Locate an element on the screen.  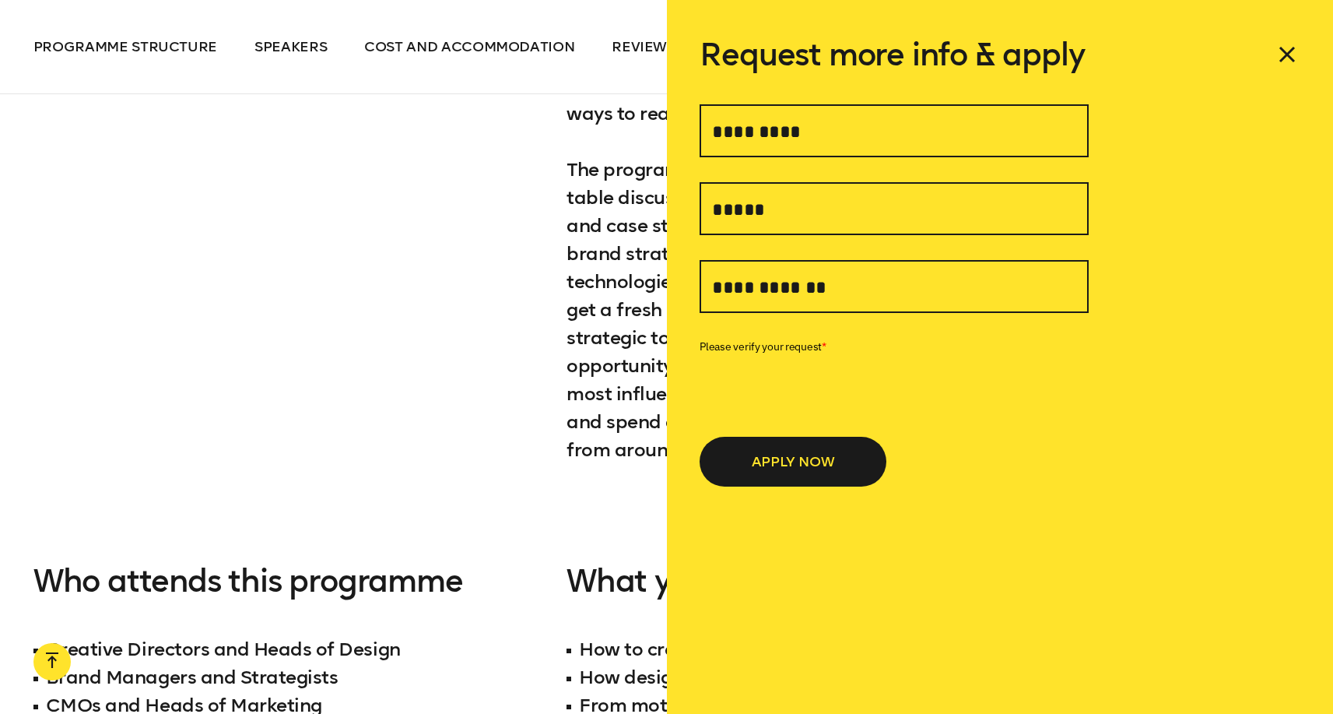
h6: Request more info & apply is located at coordinates (999, 54).